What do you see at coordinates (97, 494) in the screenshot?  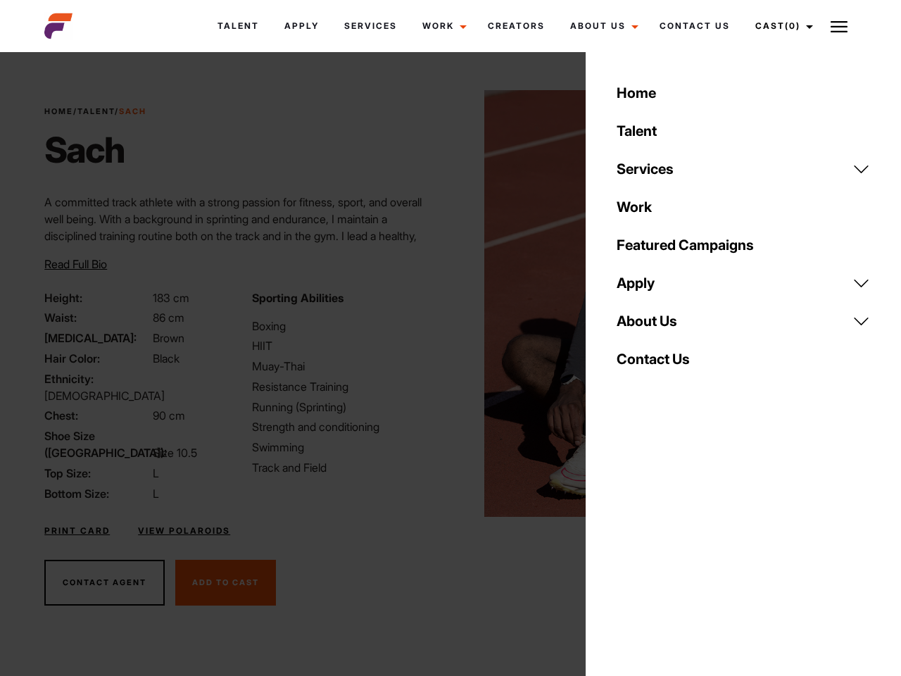 I see `span: Bottom Size:` at bounding box center [97, 494].